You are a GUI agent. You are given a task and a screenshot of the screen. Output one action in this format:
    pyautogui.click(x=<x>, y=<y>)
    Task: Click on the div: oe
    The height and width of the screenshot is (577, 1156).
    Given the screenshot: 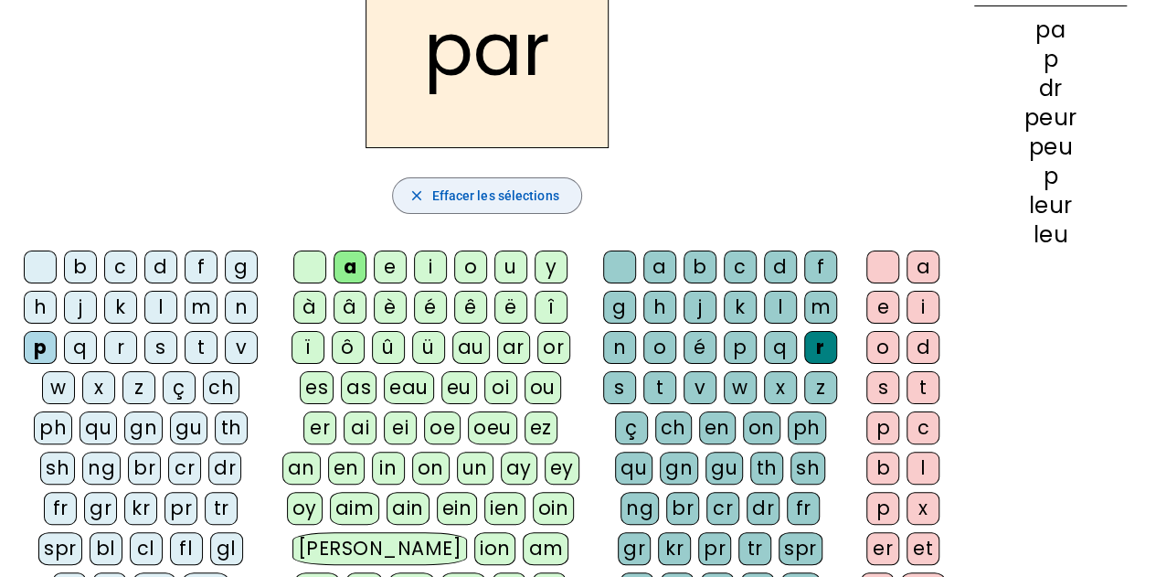 What is the action you would take?
    pyautogui.click(x=442, y=428)
    